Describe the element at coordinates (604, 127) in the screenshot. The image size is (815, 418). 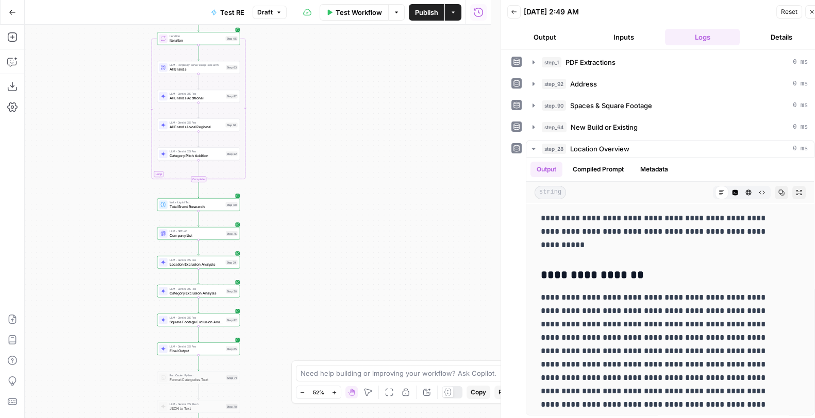
I see `span: New Build or Existing` at that location.